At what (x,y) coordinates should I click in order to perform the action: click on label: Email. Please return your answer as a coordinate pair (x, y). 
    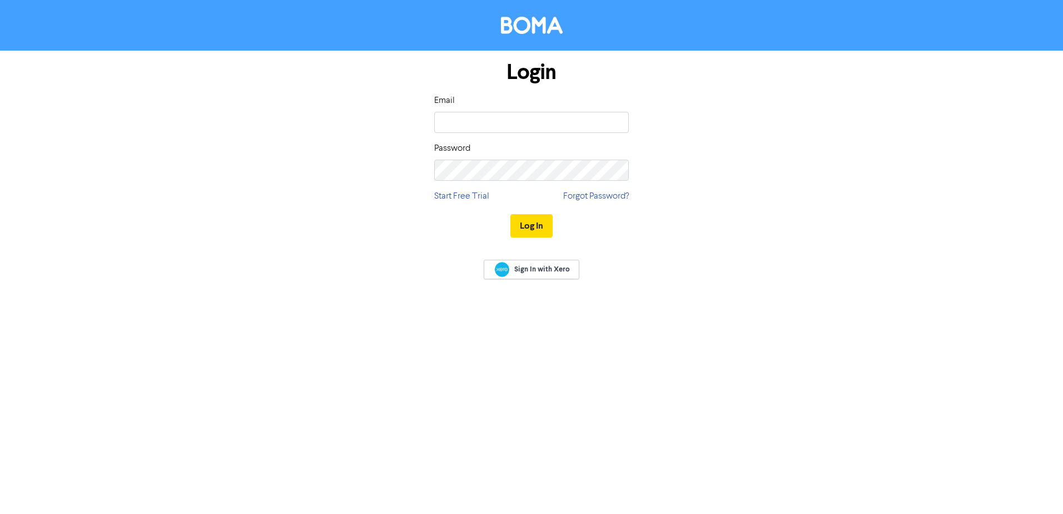
    Looking at the image, I should click on (444, 101).